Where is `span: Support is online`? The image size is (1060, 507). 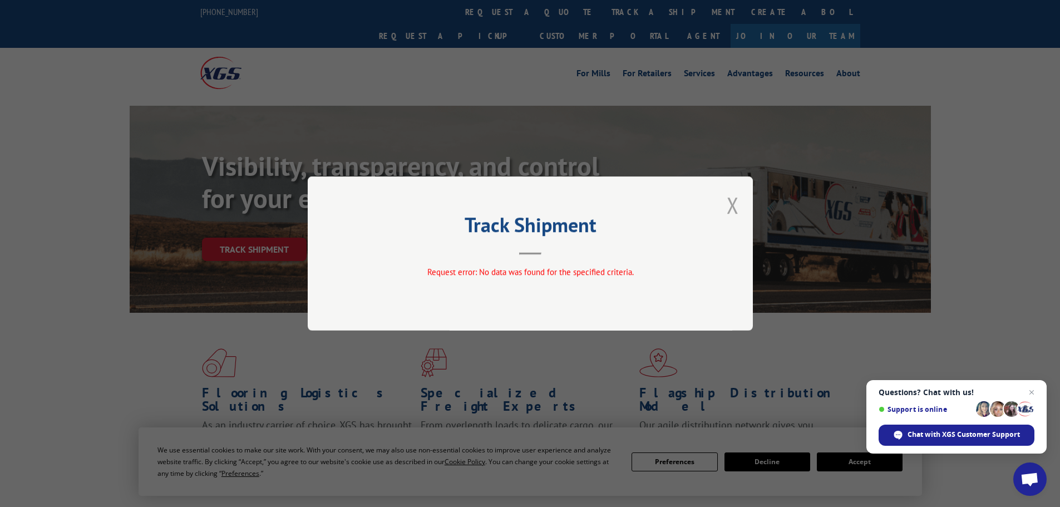
span: Support is online is located at coordinates (925, 409).